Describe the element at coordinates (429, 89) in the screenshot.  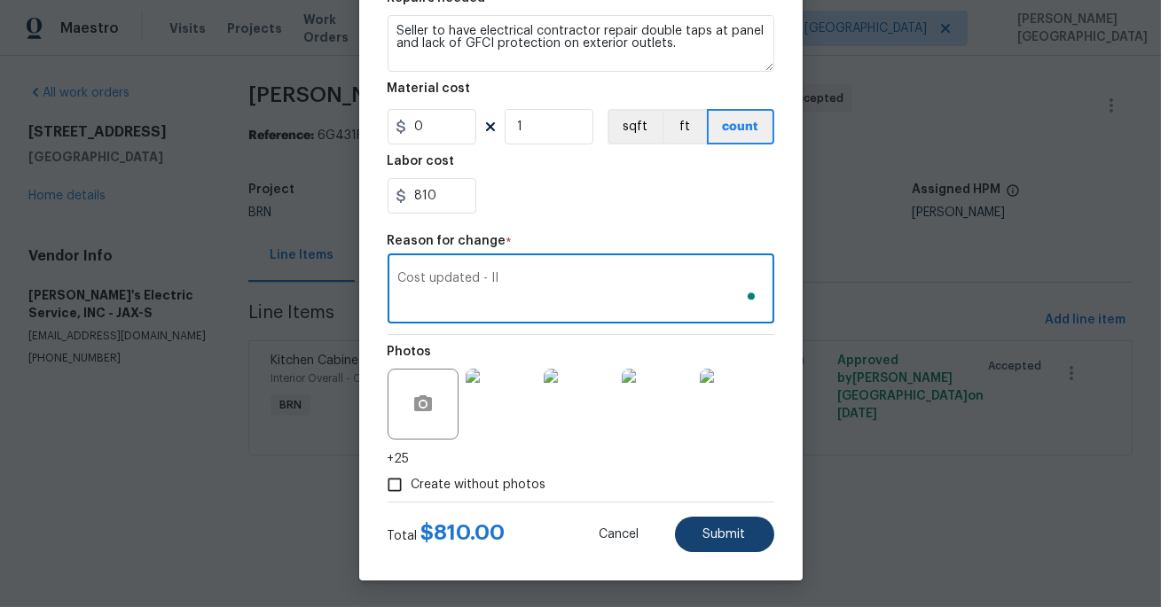
I see `h5: Material cost` at that location.